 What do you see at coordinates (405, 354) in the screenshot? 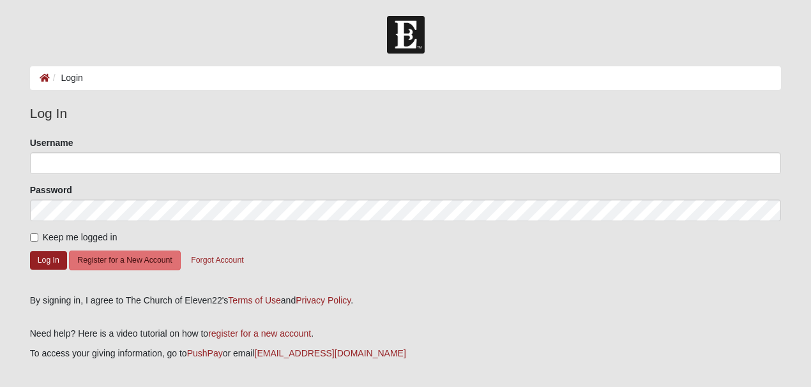
I see `p: To access your giving information, go to or email` at bounding box center [405, 354].